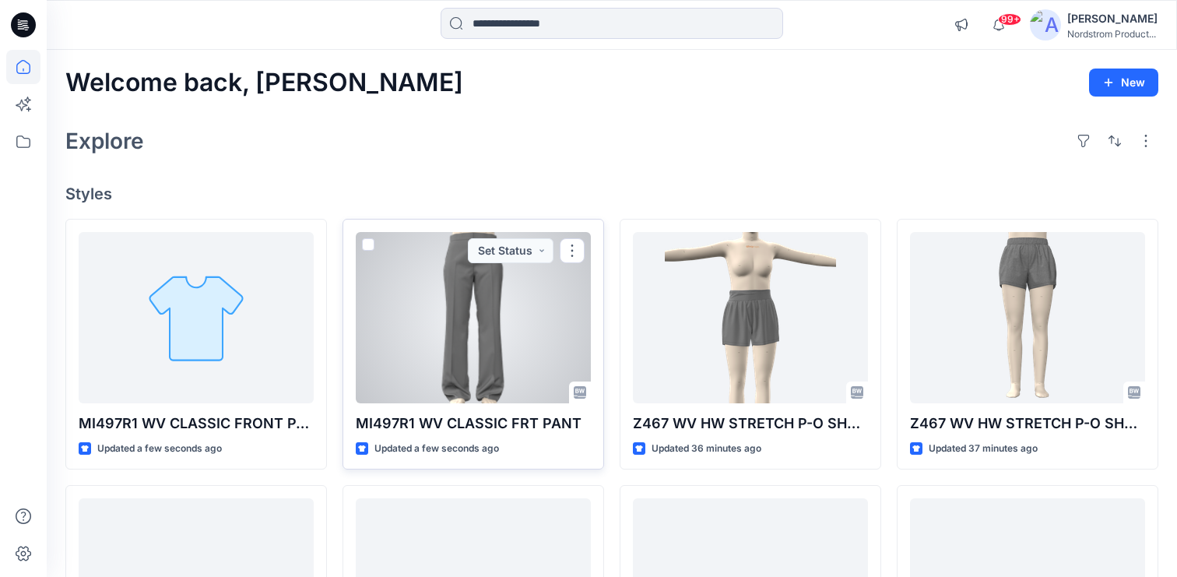 Image resolution: width=1177 pixels, height=577 pixels. Describe the element at coordinates (1010, 19) in the screenshot. I see `span: 99+` at that location.